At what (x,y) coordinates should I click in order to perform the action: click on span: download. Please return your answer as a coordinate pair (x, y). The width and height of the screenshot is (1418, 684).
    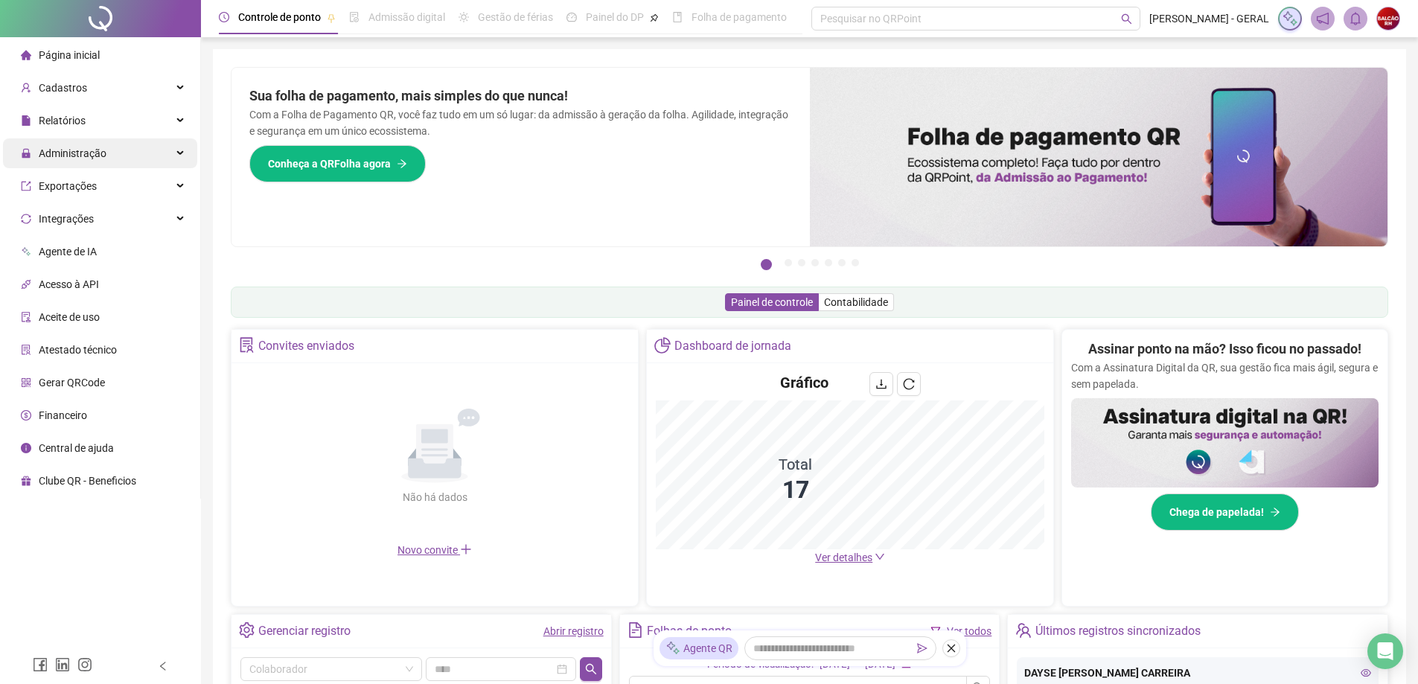
    Looking at the image, I should click on (881, 384).